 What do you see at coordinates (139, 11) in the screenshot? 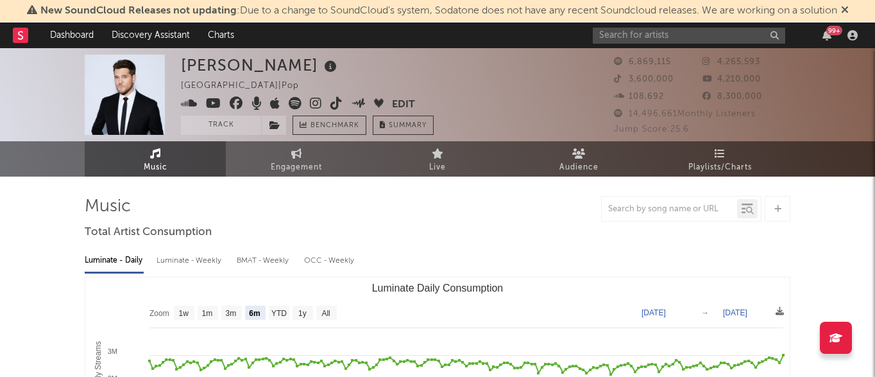
I see `span: New SoundCloud Releases not updating` at bounding box center [139, 11].